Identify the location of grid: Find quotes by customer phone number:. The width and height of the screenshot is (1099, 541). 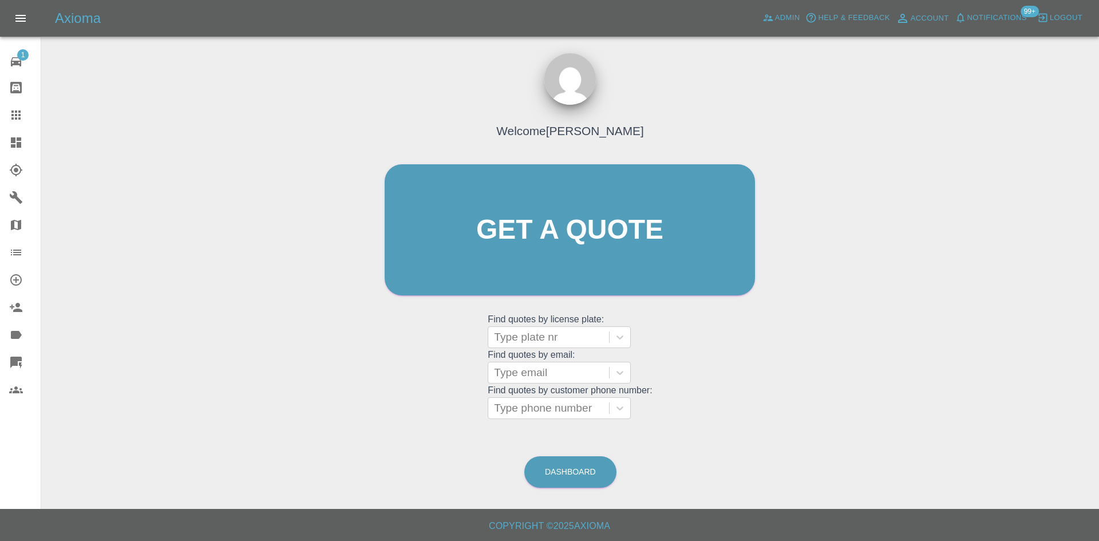
(569, 402).